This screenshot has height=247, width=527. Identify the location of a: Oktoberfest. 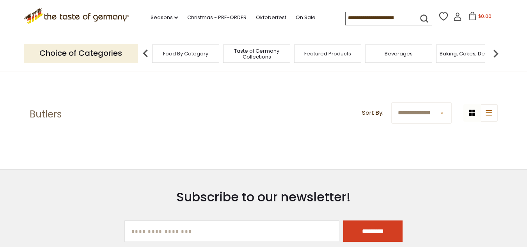
(271, 18).